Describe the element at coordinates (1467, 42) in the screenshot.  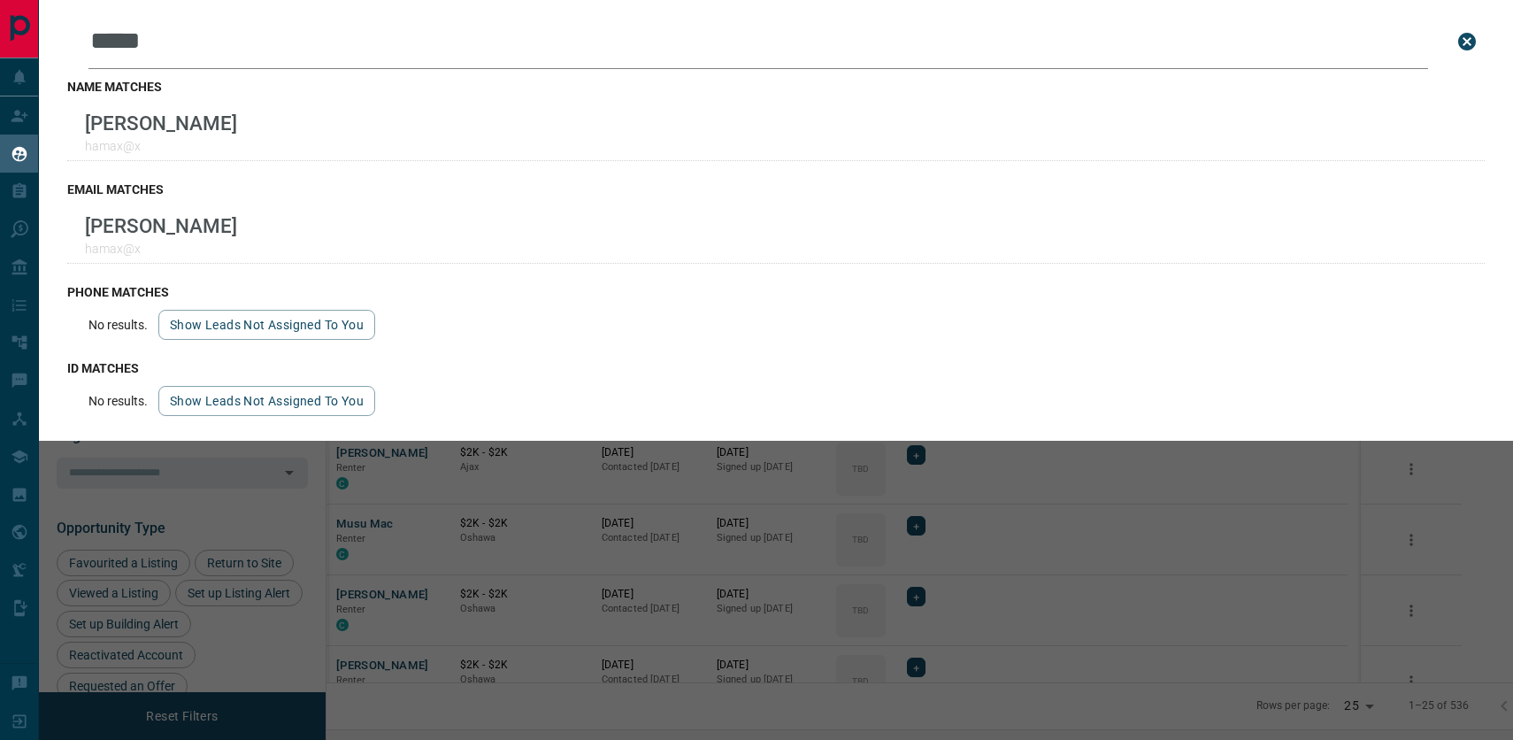
I see `button: close search bar` at that location.